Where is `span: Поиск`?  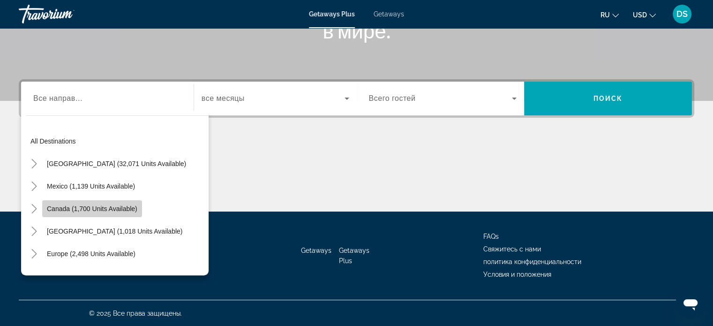
span: Поиск is located at coordinates (608, 98).